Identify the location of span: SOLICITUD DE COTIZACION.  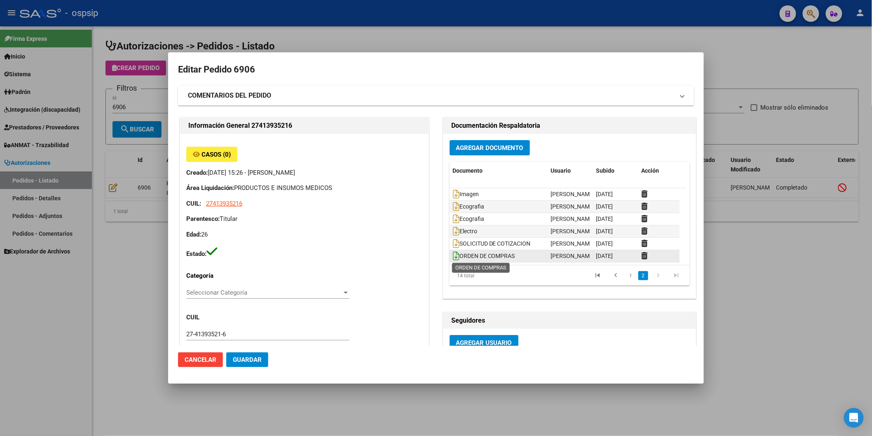
(492, 244).